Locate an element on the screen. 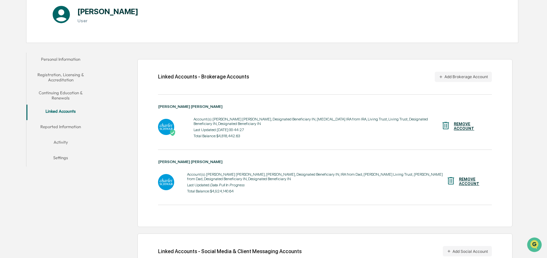  span: Pylon is located at coordinates (71, 112).